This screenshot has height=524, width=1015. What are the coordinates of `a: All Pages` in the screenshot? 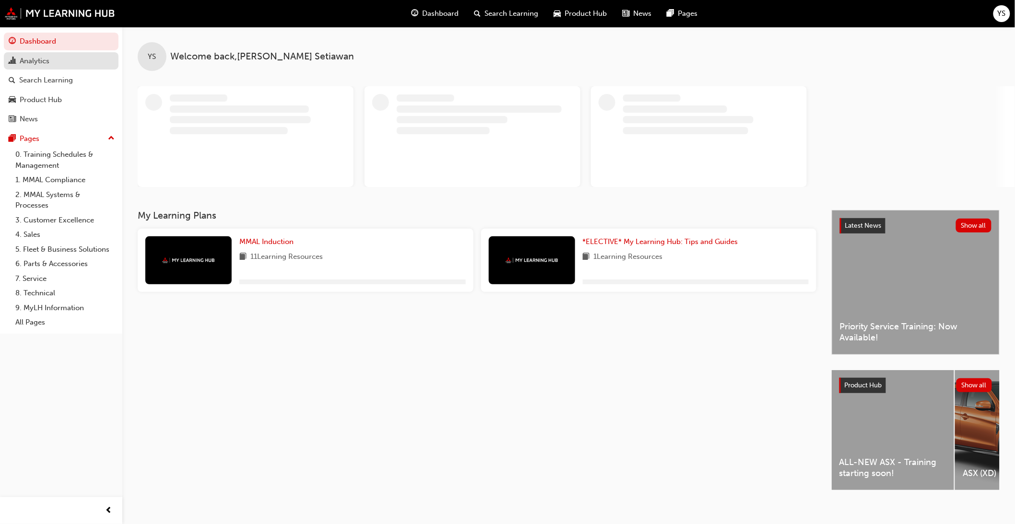 It's located at (65, 322).